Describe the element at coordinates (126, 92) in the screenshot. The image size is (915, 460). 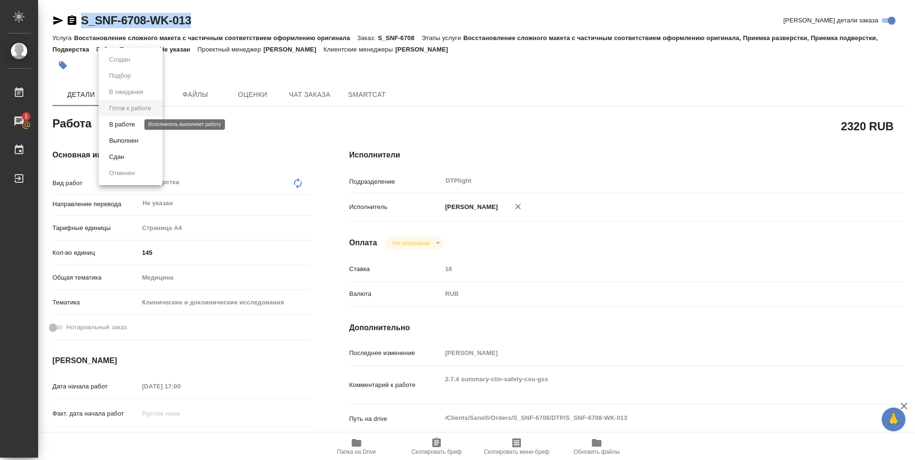
I see `button: В ожидании` at that location.